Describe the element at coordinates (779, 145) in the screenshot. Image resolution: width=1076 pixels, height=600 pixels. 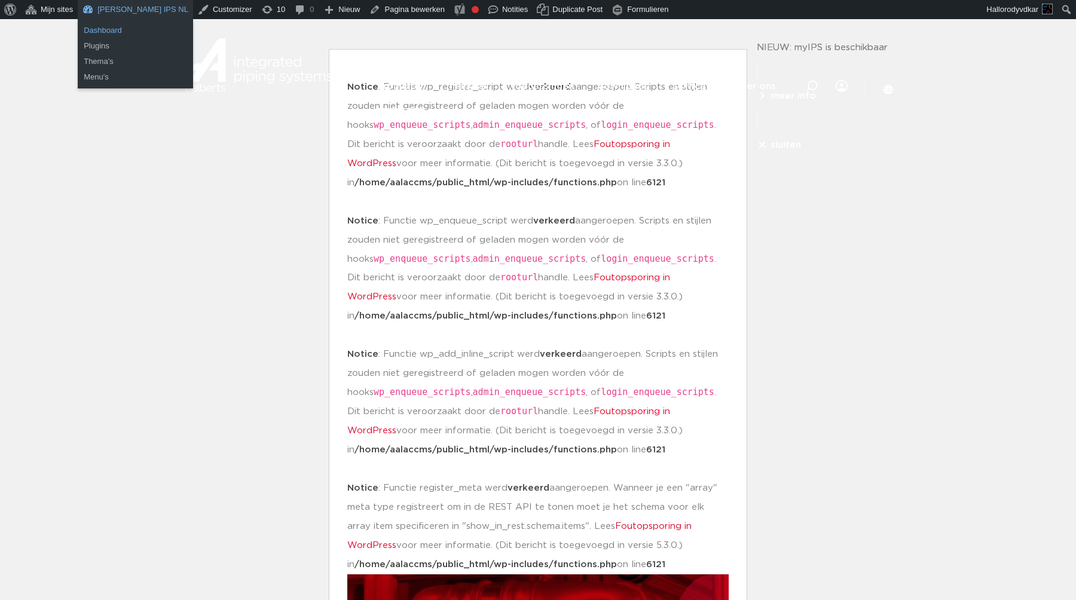
I see `a: sluiten` at that location.